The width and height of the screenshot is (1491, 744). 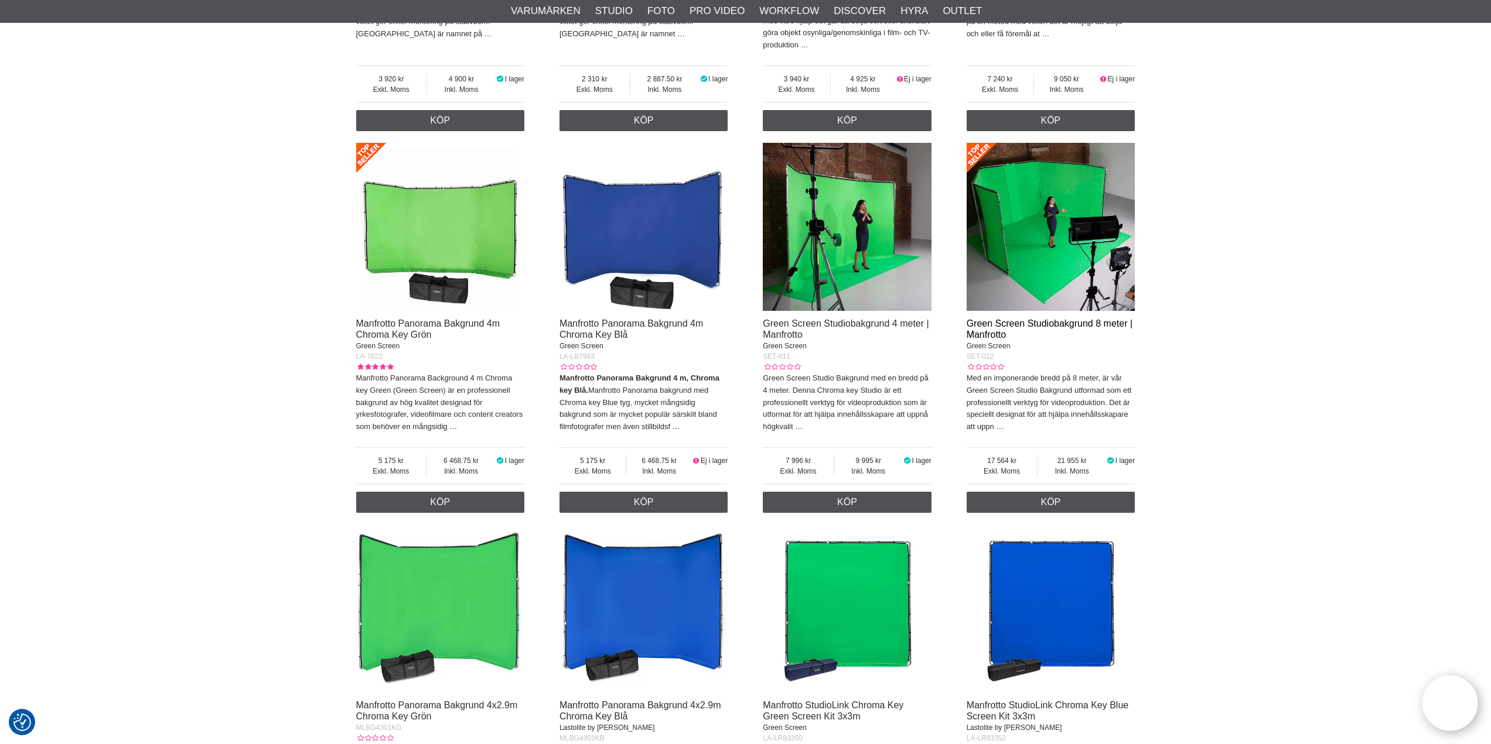 What do you see at coordinates (665, 79) in the screenshot?
I see `span: 2 887.50` at bounding box center [665, 79].